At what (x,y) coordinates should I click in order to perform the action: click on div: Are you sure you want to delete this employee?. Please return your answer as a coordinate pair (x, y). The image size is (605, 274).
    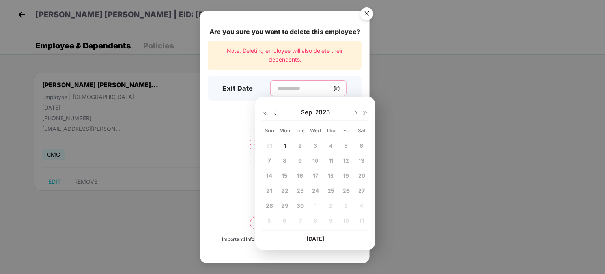
    Looking at the image, I should click on (285, 32).